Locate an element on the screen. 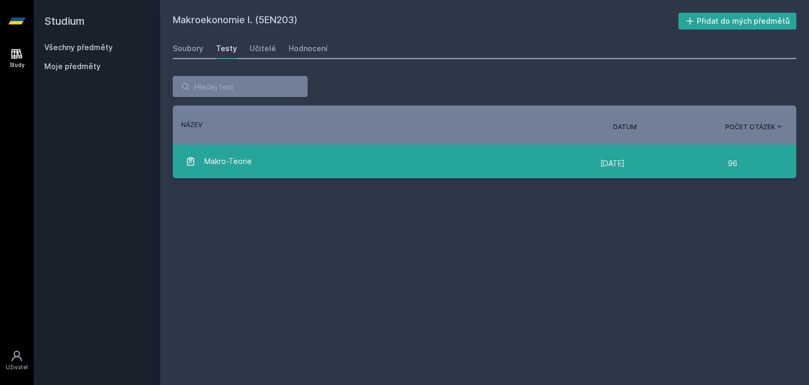 The image size is (809, 385). a: Testy is located at coordinates (227, 48).